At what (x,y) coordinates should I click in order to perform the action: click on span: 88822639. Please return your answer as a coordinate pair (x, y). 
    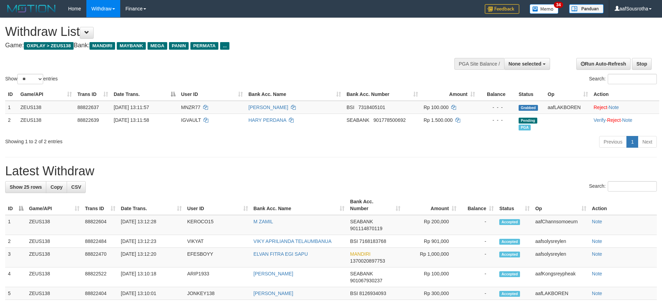
    Looking at the image, I should click on (88, 120).